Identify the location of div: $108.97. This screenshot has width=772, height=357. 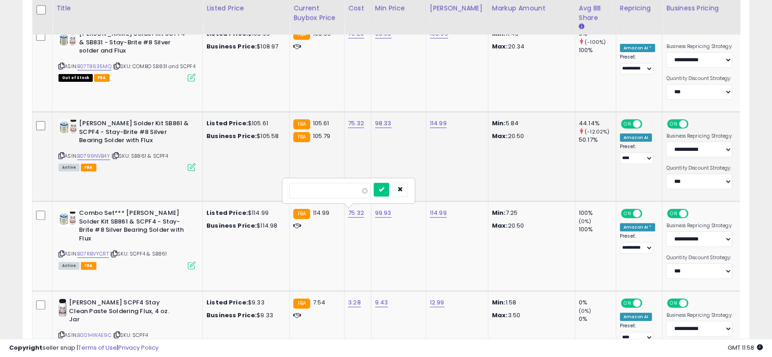
(244, 47).